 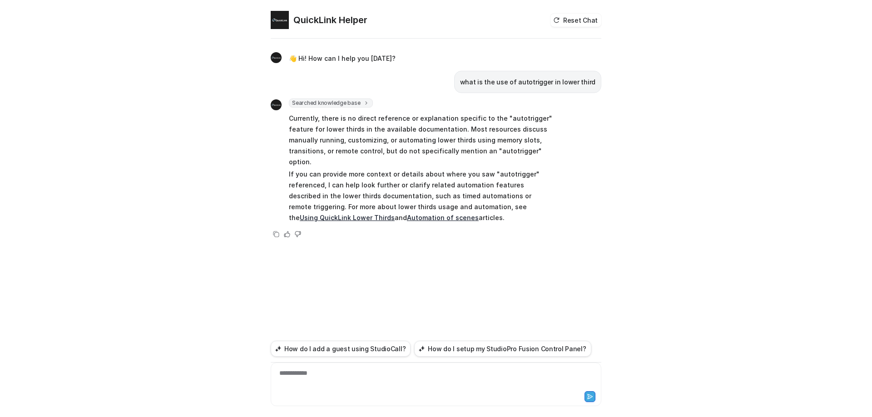 What do you see at coordinates (331, 103) in the screenshot?
I see `span: Searched knowledge base` at bounding box center [331, 103].